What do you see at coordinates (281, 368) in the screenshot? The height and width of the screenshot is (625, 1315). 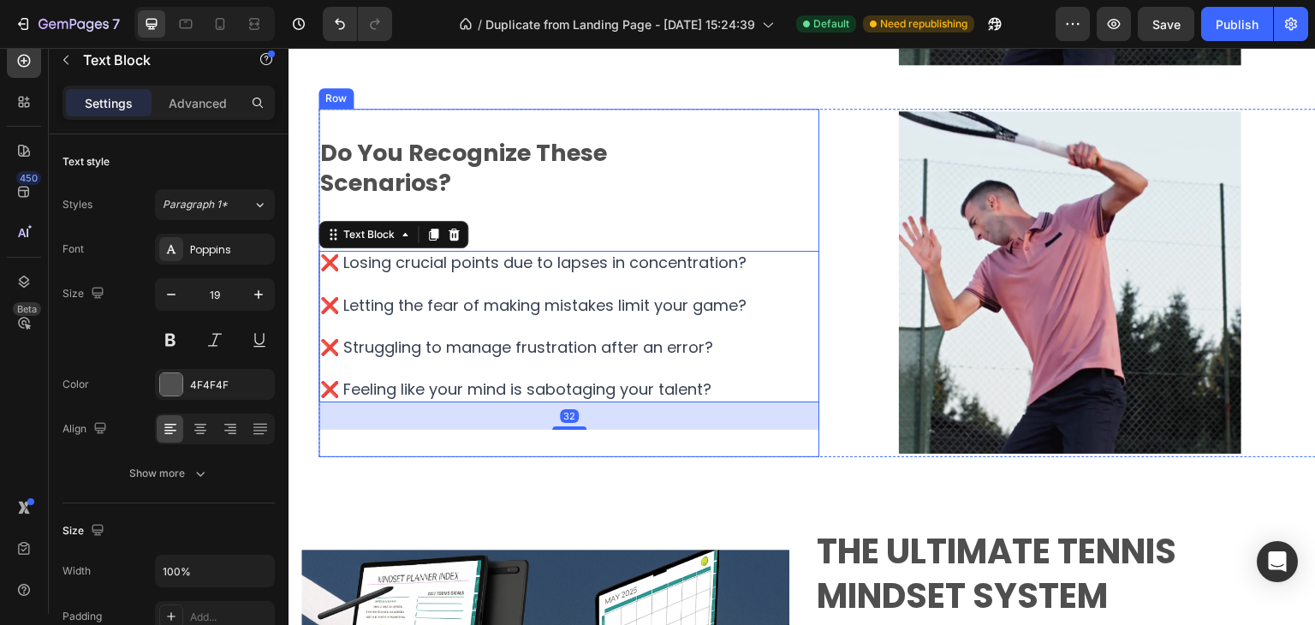 I see `div: 32` at bounding box center [281, 368].